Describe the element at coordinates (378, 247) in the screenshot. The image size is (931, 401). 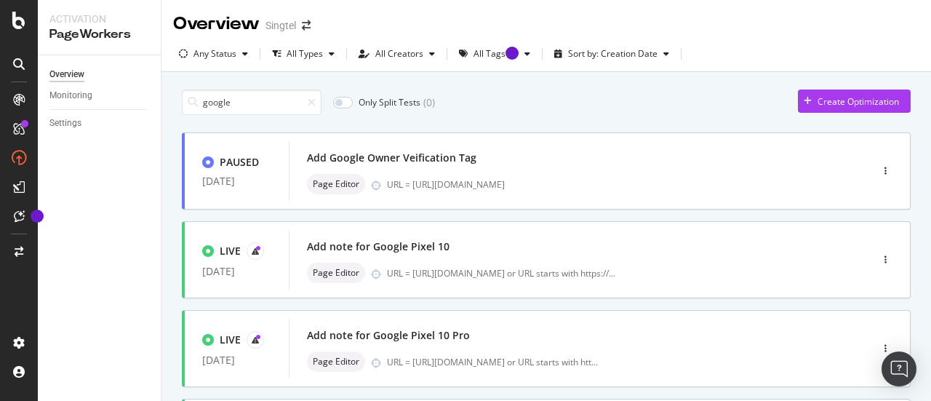
I see `div: Add note for Google Pixel 10` at that location.